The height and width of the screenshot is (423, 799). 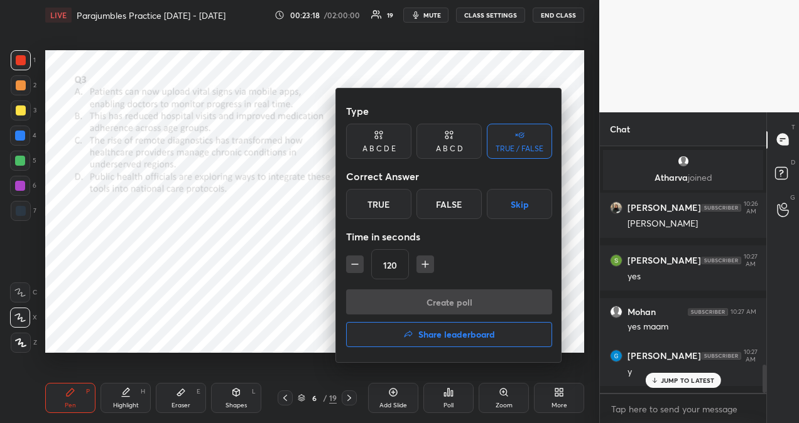 I want to click on div: False, so click(x=449, y=204).